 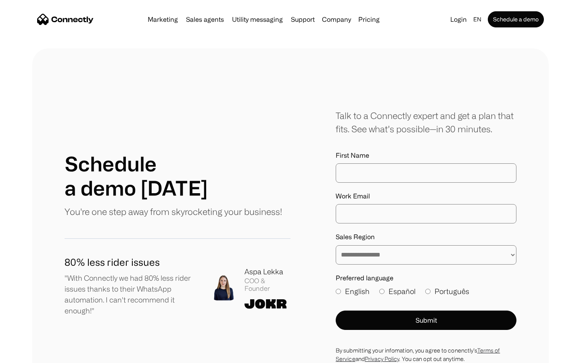 I want to click on a: Login, so click(x=459, y=19).